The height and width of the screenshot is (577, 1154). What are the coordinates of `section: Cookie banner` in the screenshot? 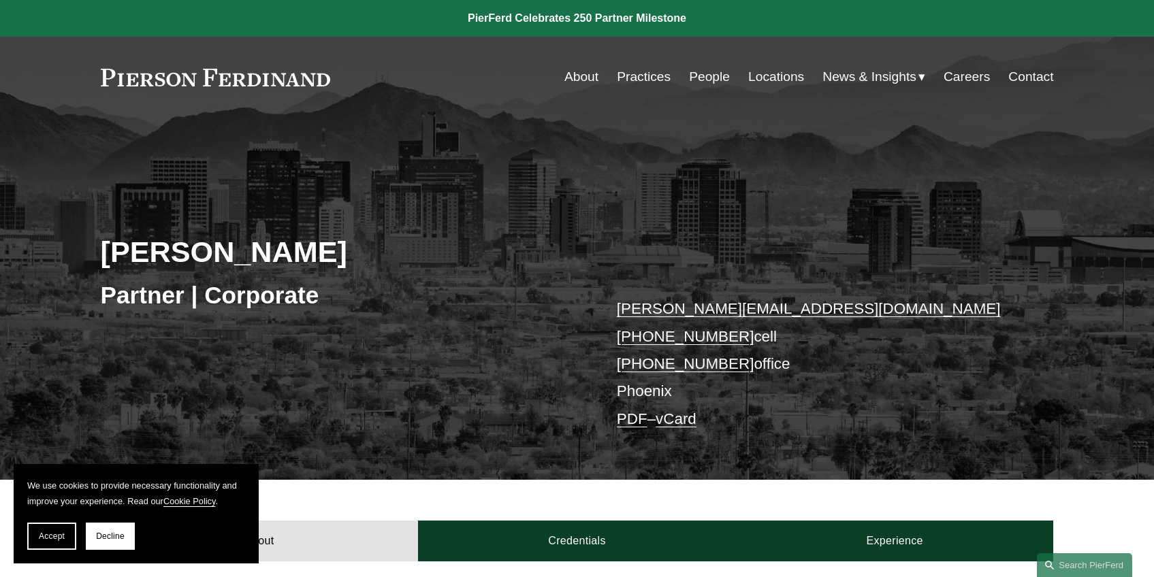 It's located at (136, 514).